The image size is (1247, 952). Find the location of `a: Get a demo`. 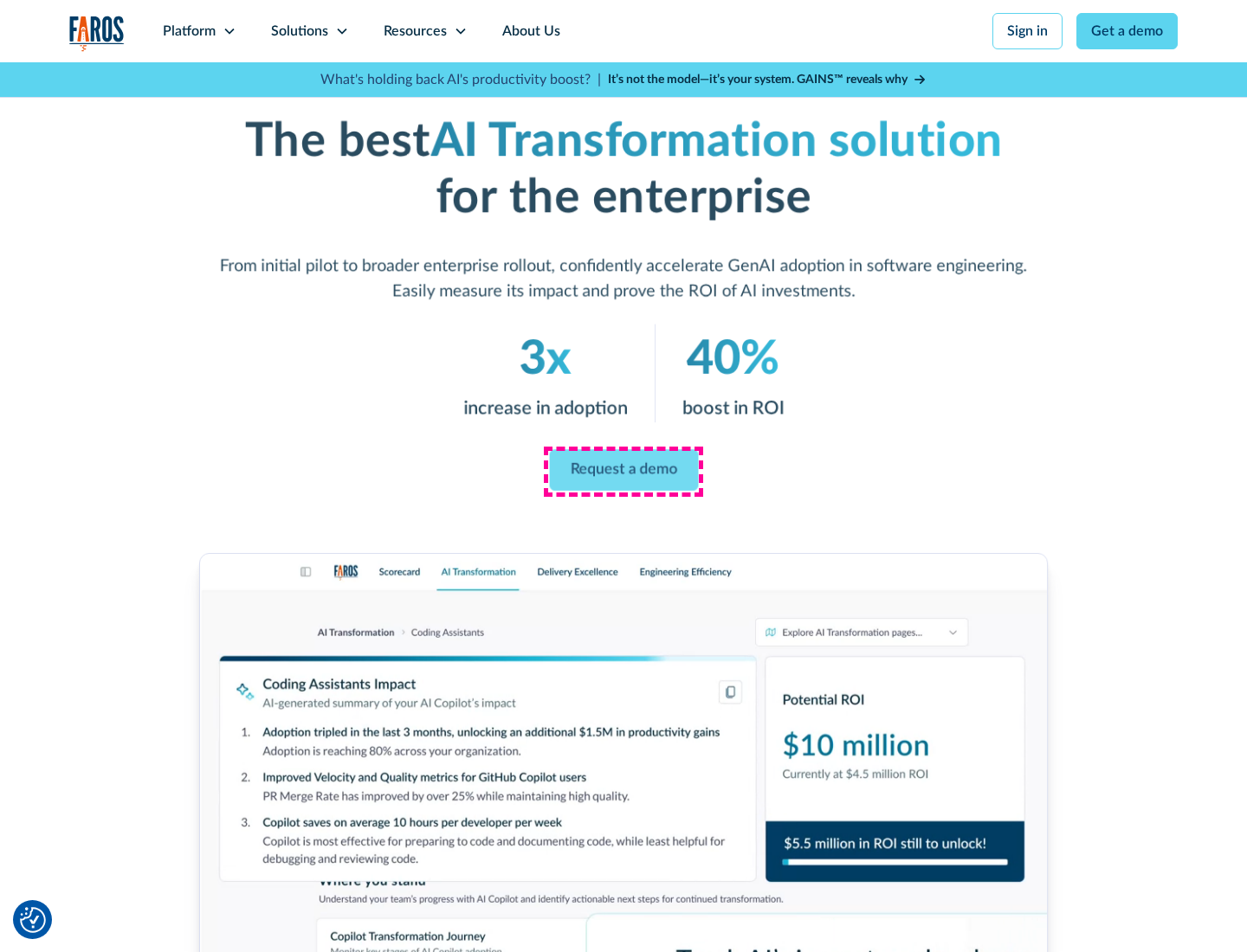

a: Get a demo is located at coordinates (1126, 31).